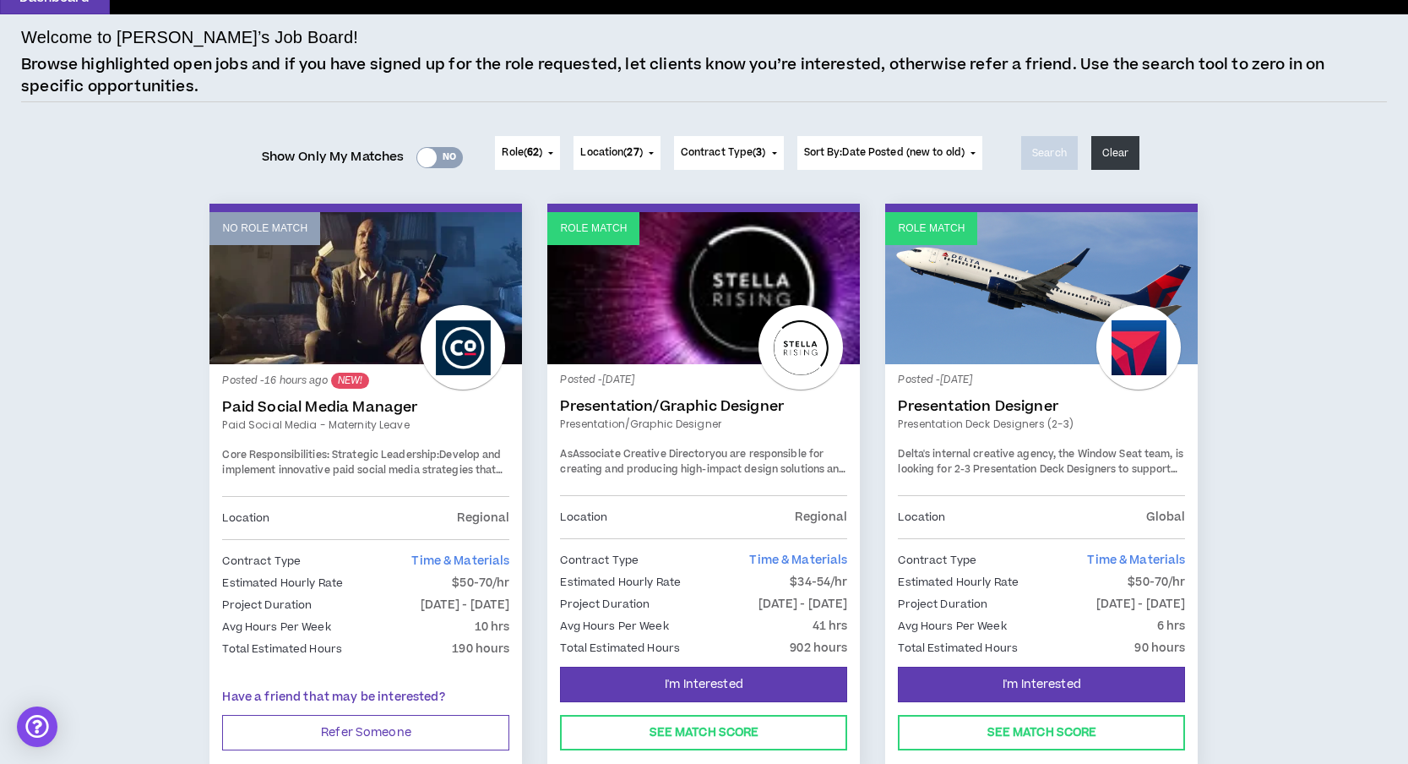  I want to click on p: 902 hours, so click(819, 648).